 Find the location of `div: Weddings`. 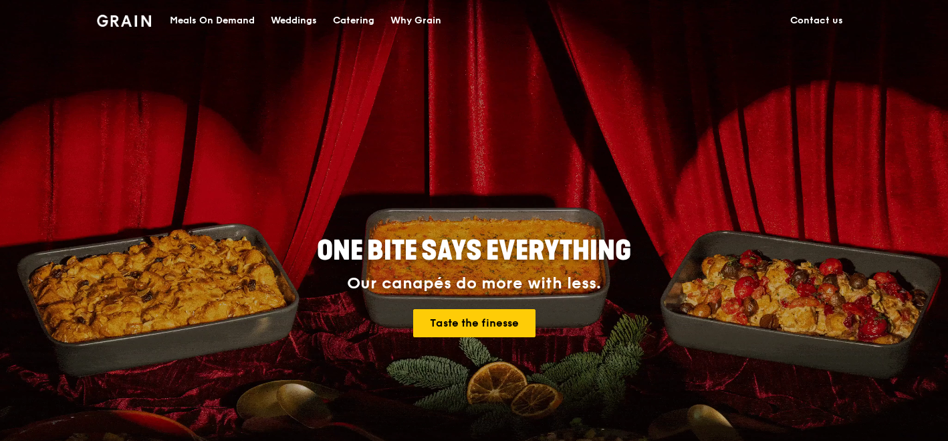

div: Weddings is located at coordinates (294, 21).